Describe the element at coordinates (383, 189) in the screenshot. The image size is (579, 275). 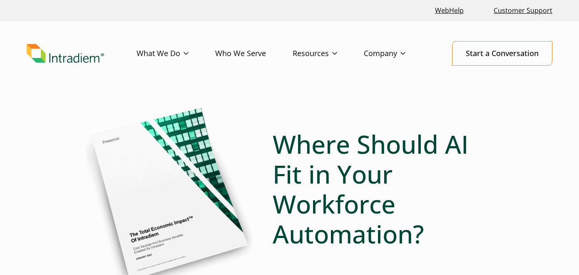
I see `h1: Where Should AI Fit in Your Workforce Automation?` at that location.